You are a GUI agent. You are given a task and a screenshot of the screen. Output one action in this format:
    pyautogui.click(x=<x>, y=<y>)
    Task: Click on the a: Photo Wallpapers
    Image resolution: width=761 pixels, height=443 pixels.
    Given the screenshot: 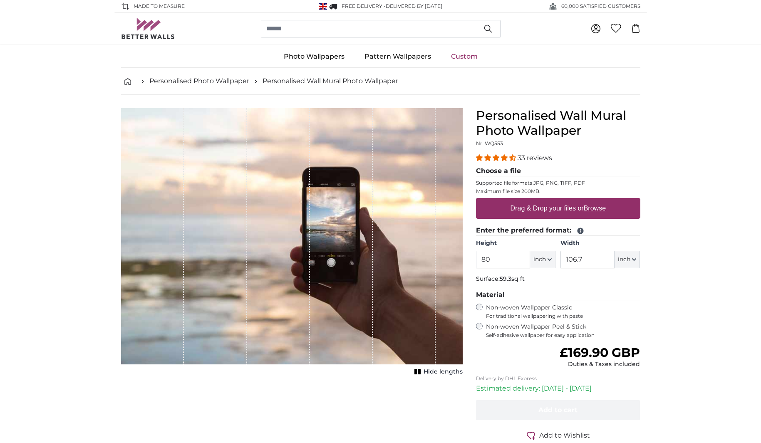 What is the action you would take?
    pyautogui.click(x=314, y=57)
    